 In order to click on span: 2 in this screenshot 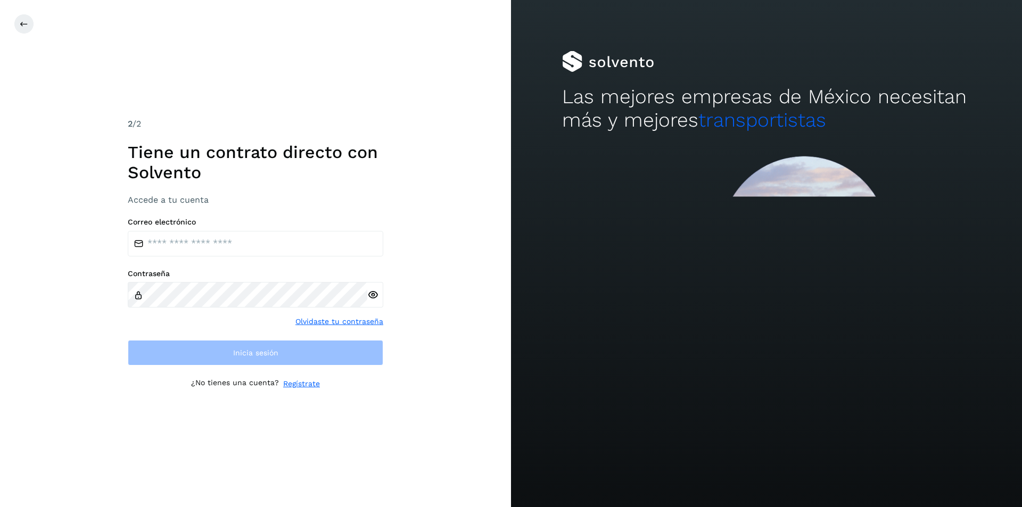, I will do `click(130, 123)`.